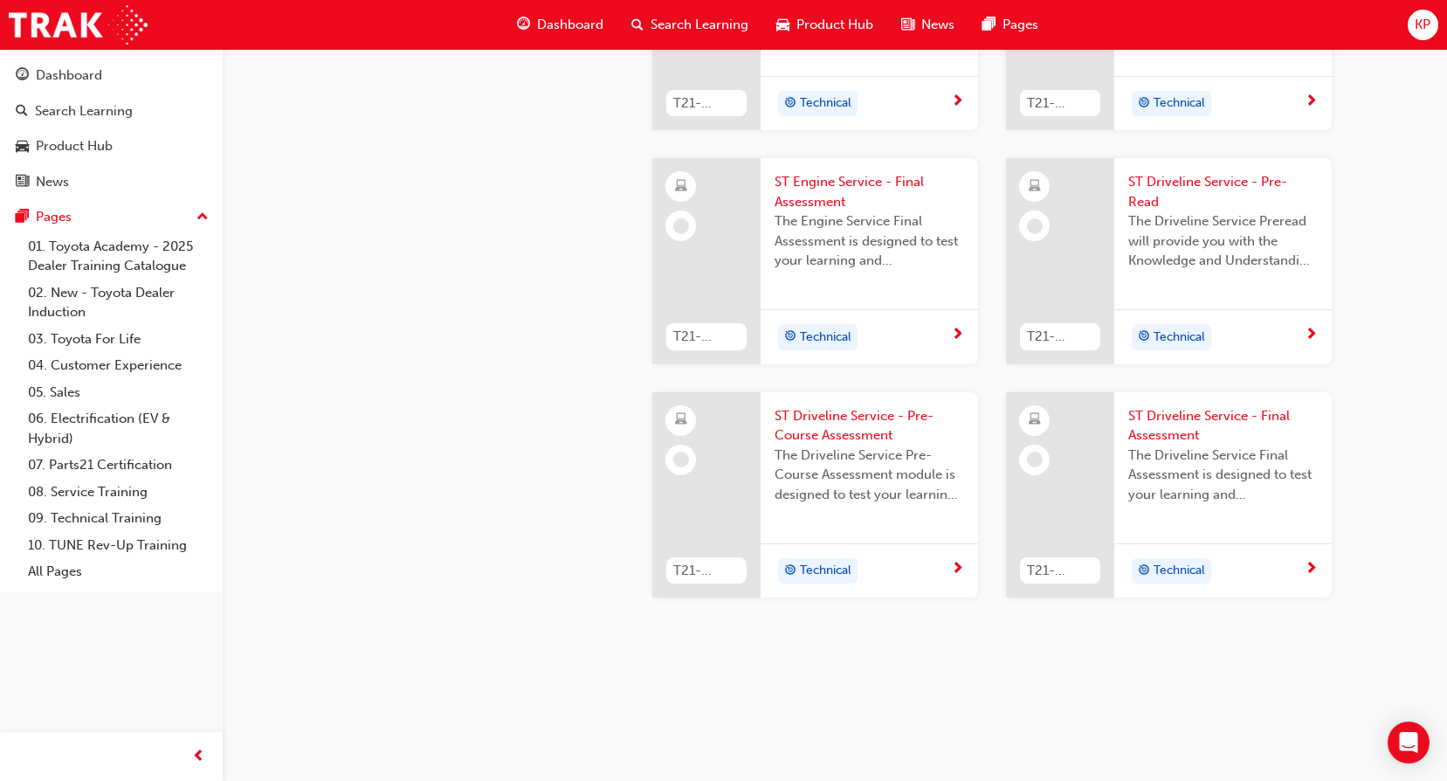 This screenshot has width=1447, height=781. What do you see at coordinates (53, 217) in the screenshot?
I see `div: Pages` at bounding box center [53, 217].